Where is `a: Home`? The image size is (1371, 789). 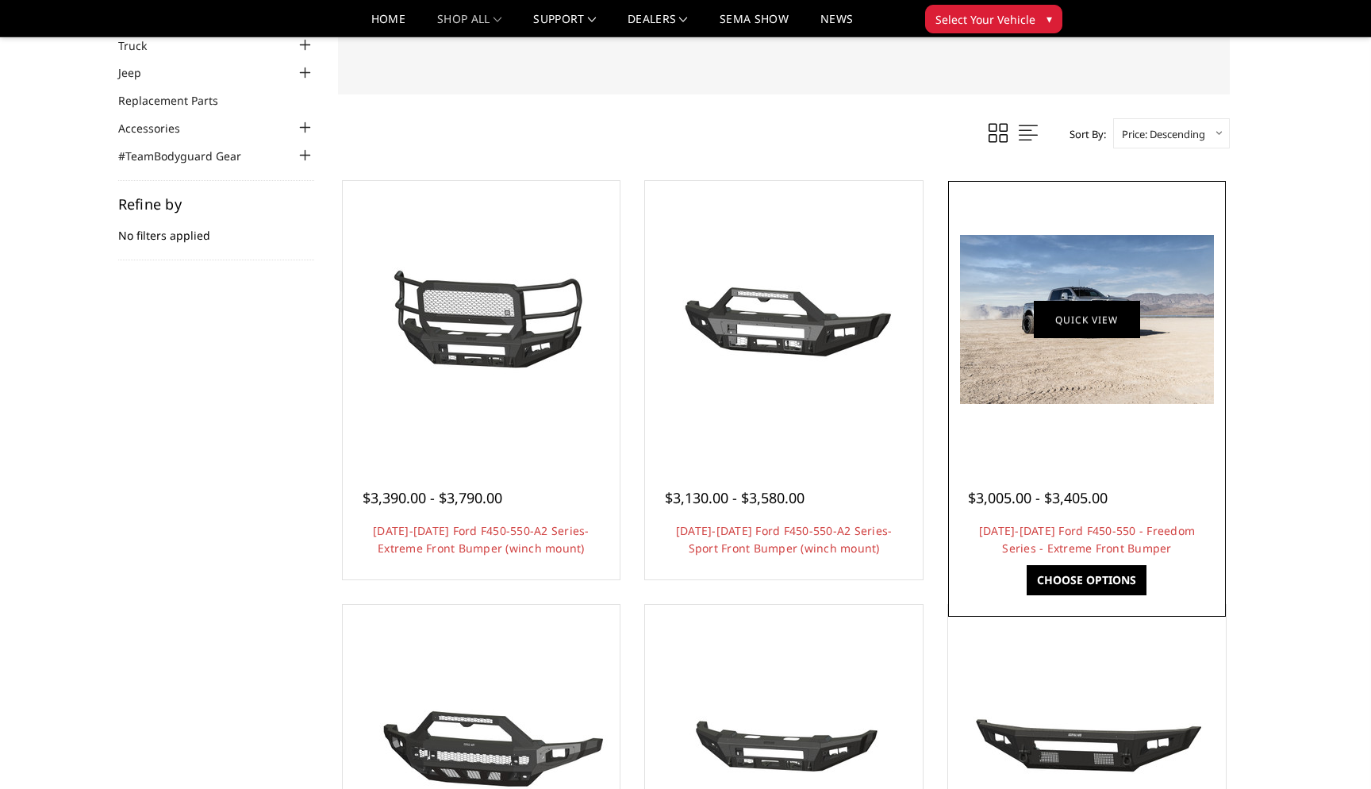
a: Home is located at coordinates (388, 25).